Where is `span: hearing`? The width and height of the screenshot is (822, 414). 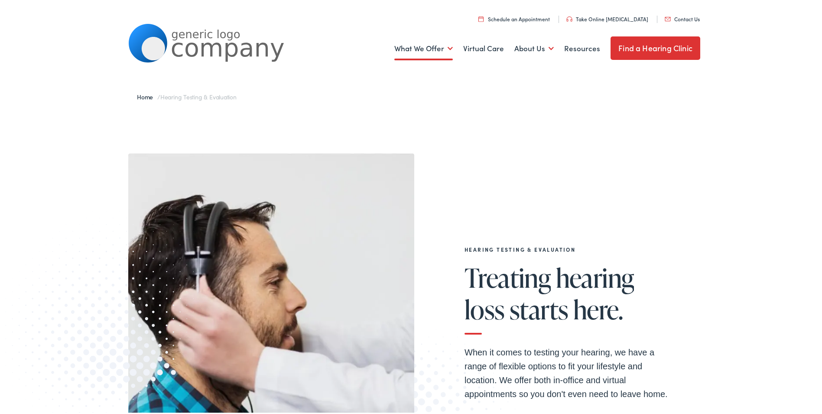 span: hearing is located at coordinates (595, 276).